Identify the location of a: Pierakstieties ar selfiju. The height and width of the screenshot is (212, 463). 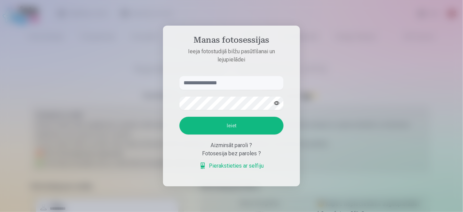
(231, 166).